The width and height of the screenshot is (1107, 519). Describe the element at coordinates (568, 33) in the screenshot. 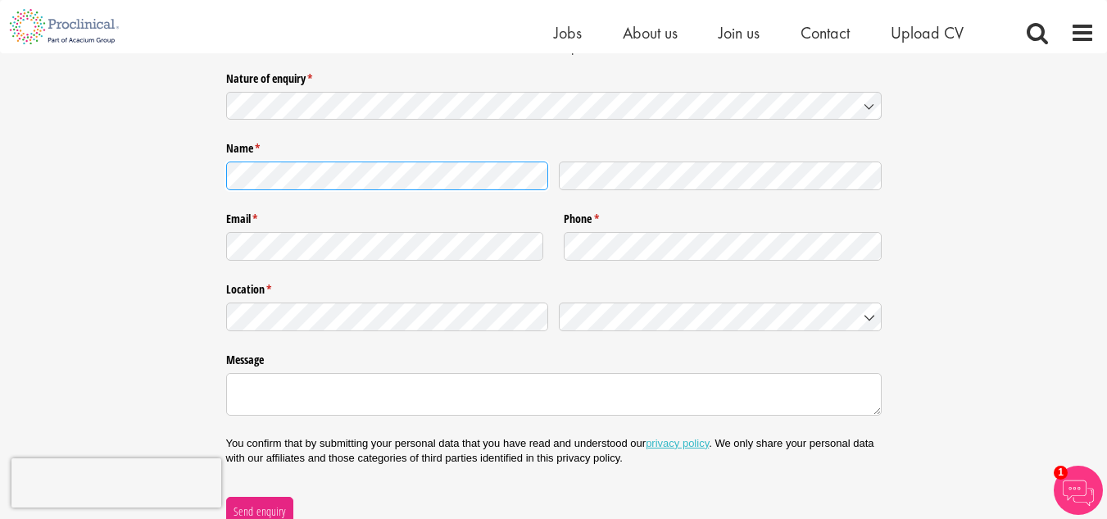

I see `a: Jobs` at that location.